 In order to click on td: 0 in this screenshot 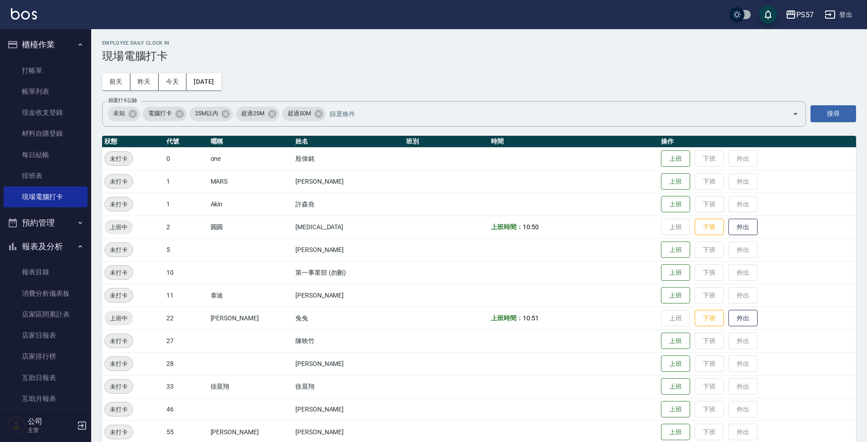, I will do `click(186, 159)`.